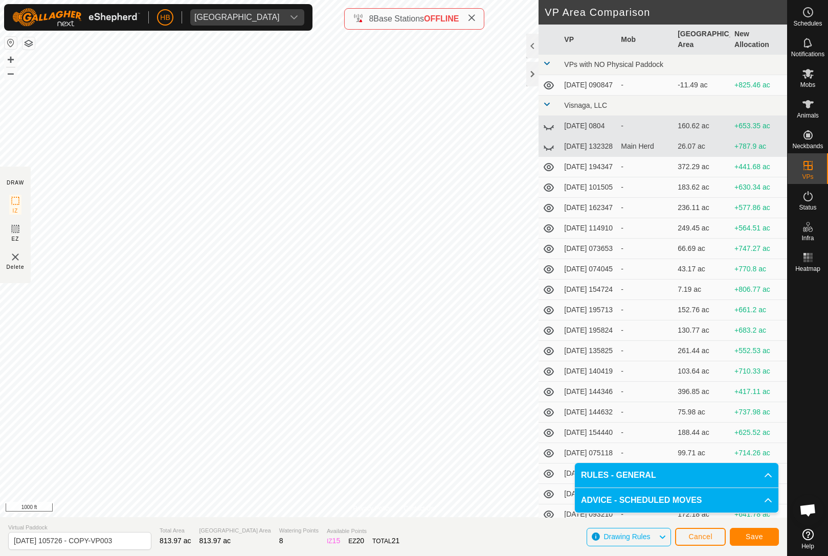 The height and width of the screenshot is (556, 828). What do you see at coordinates (758, 331) in the screenshot?
I see `td: +683.2 ac` at bounding box center [758, 331].